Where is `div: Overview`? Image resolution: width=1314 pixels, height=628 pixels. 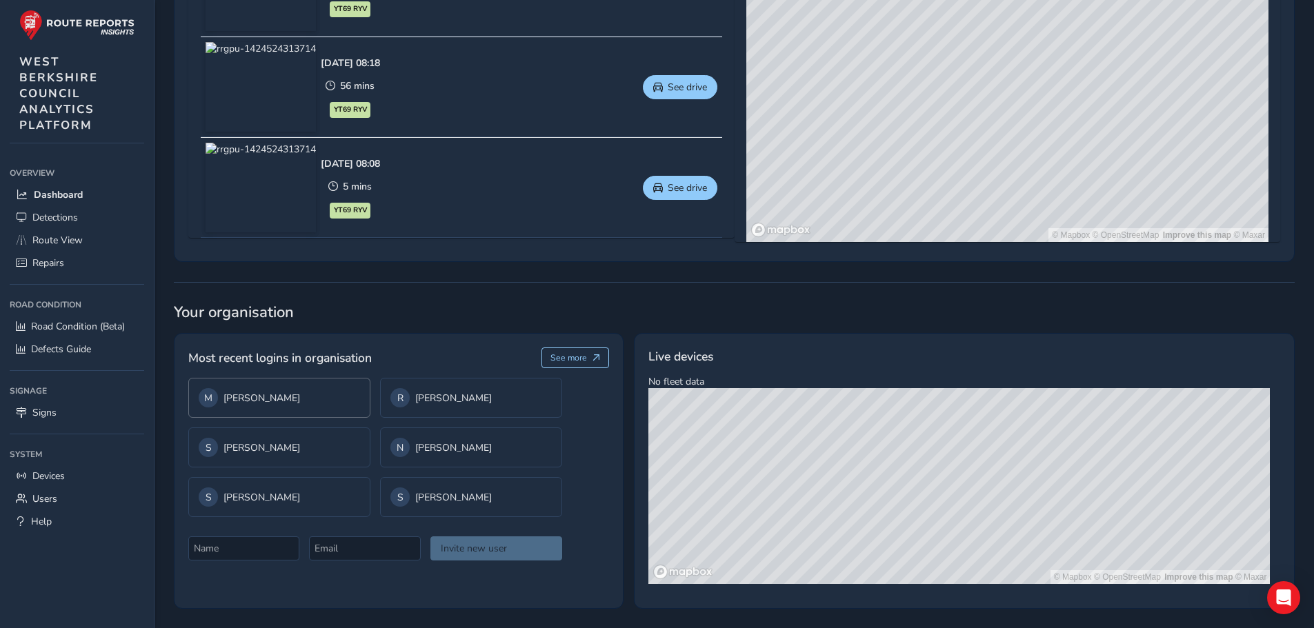 div: Overview is located at coordinates (77, 173).